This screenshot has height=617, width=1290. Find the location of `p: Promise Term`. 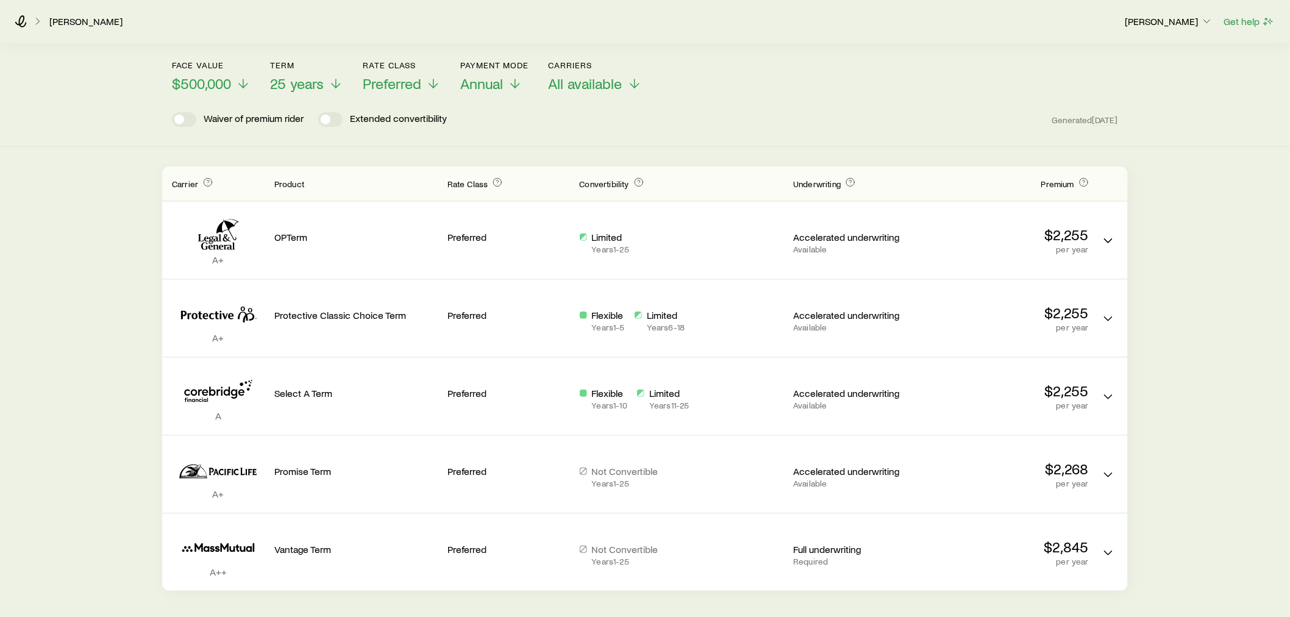

p: Promise Term is located at coordinates (356, 471).